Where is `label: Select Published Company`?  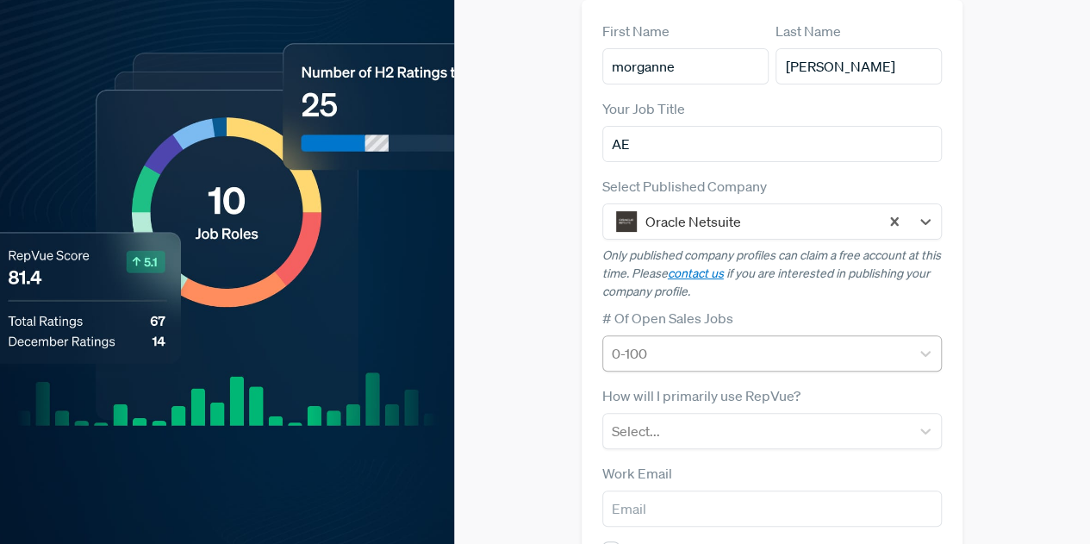 label: Select Published Company is located at coordinates (684, 186).